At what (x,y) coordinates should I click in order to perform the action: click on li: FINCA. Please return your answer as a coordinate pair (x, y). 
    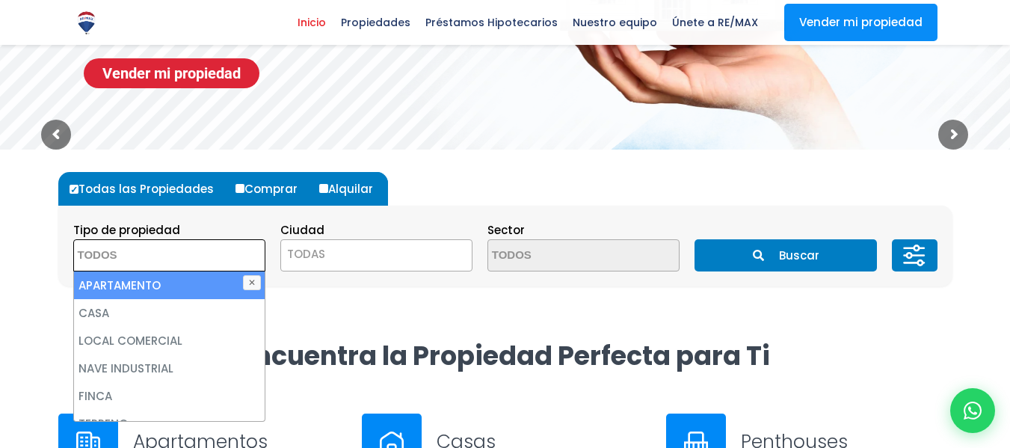
    Looking at the image, I should click on (169, 396).